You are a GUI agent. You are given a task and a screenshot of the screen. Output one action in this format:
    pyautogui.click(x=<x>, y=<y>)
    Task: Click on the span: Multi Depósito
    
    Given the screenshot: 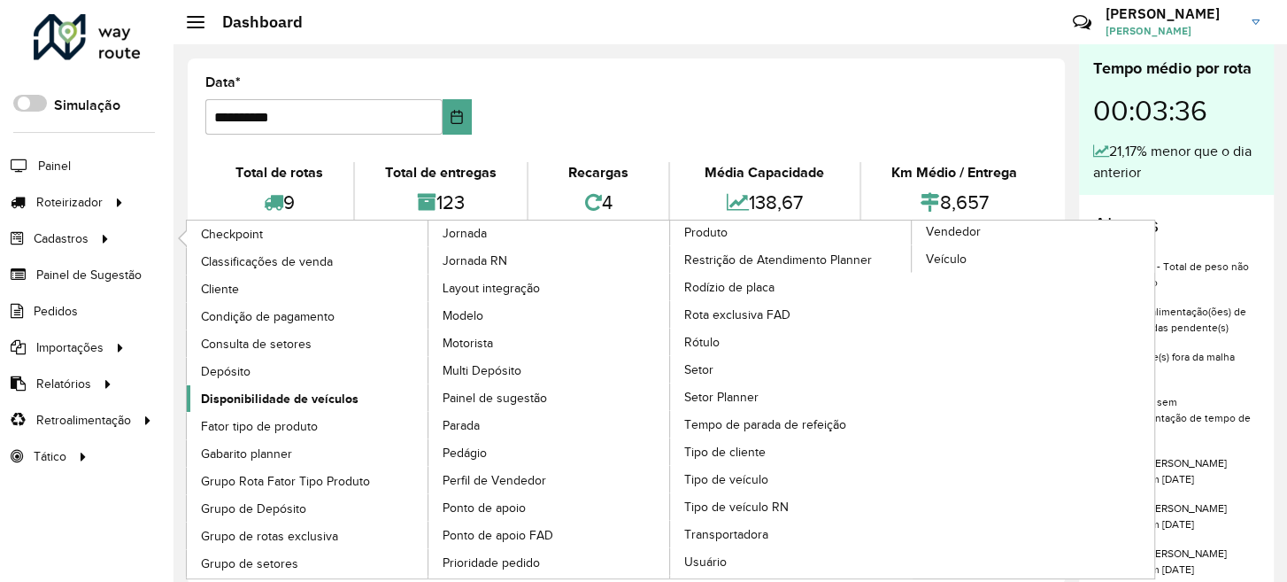 What is the action you would take?
    pyautogui.click(x=481, y=370)
    